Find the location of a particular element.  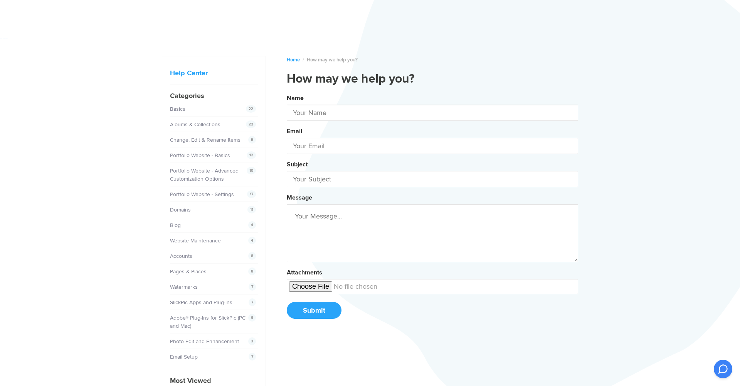

a: Portfolio Website - Settings is located at coordinates (202, 194).